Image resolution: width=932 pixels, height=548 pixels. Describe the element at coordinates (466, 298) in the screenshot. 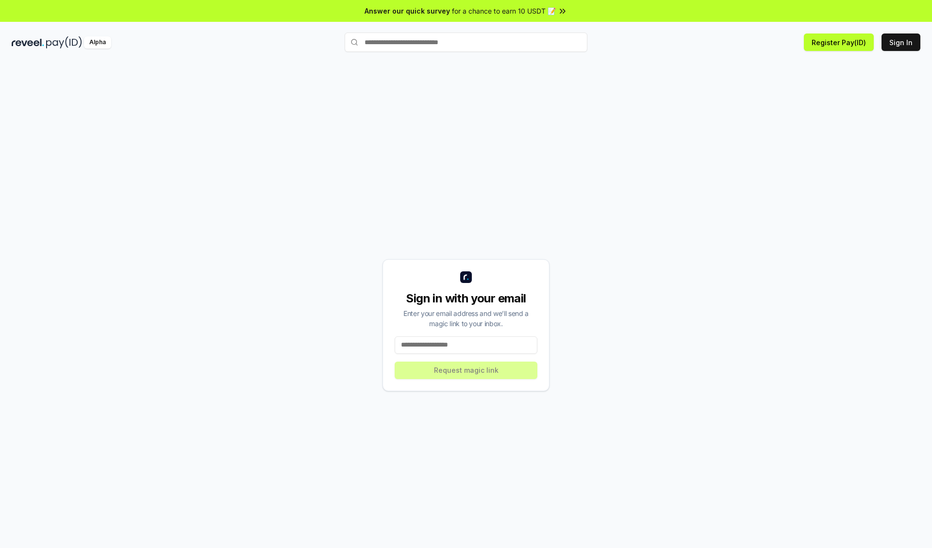

I see `div: Sign in with your email` at that location.